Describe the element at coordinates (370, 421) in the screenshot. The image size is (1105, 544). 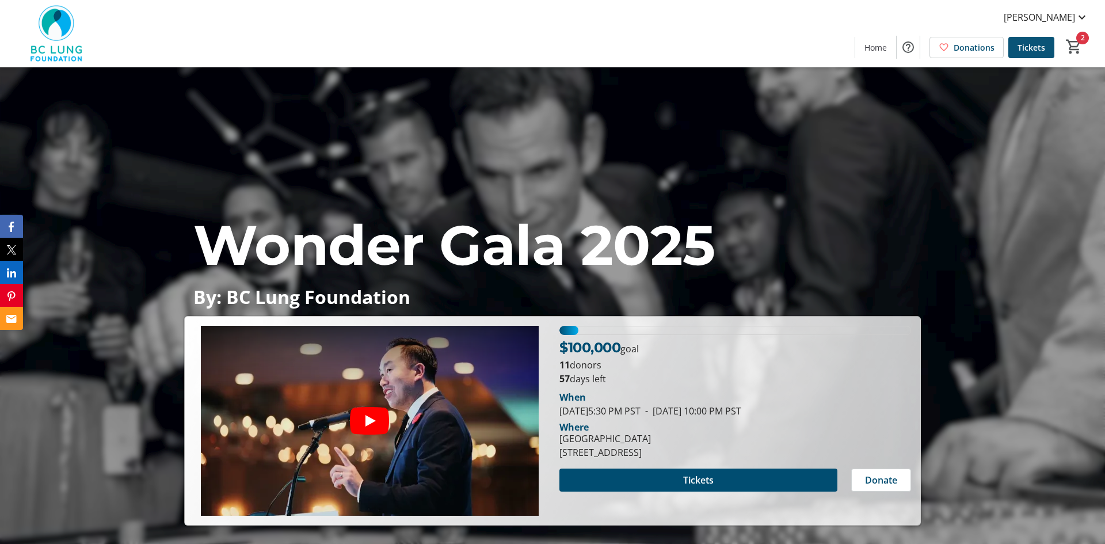
I see `button: Play video` at that location.